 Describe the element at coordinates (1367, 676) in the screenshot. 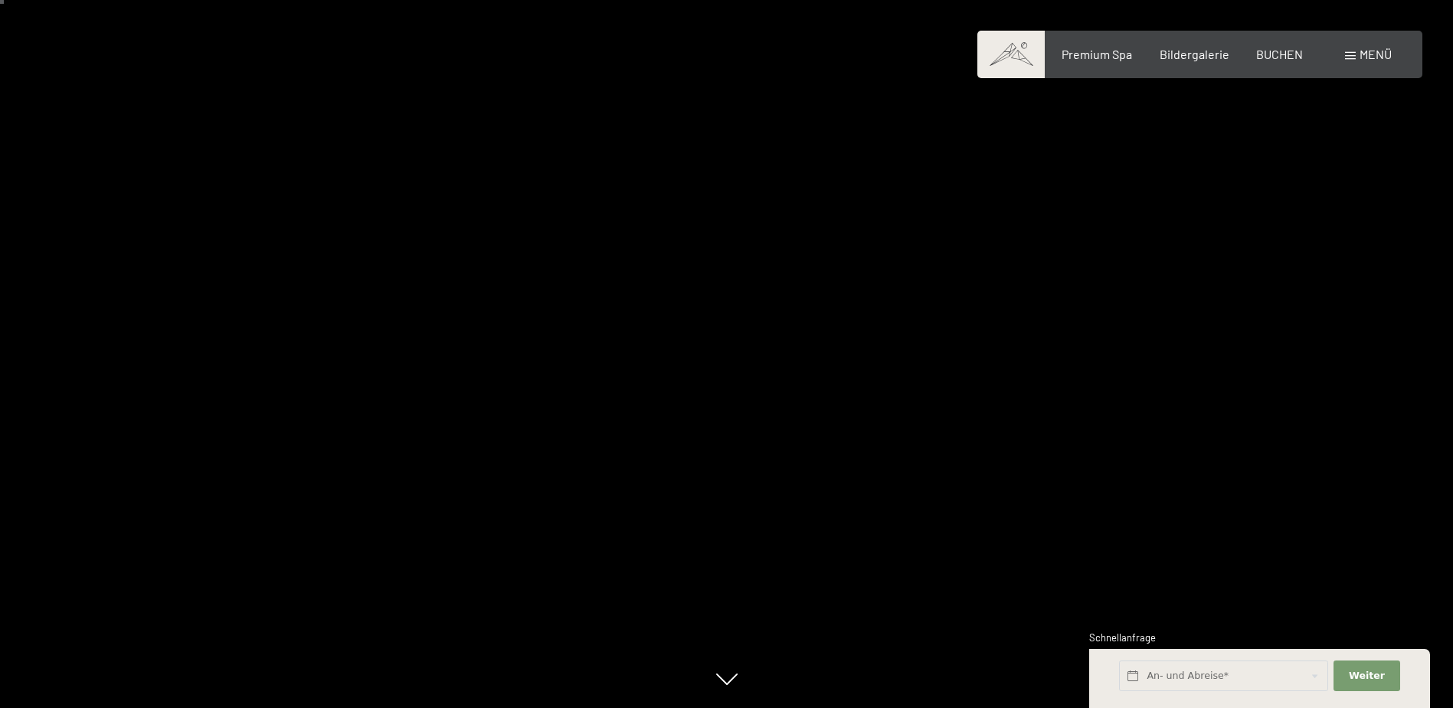

I see `button: Weiter` at that location.